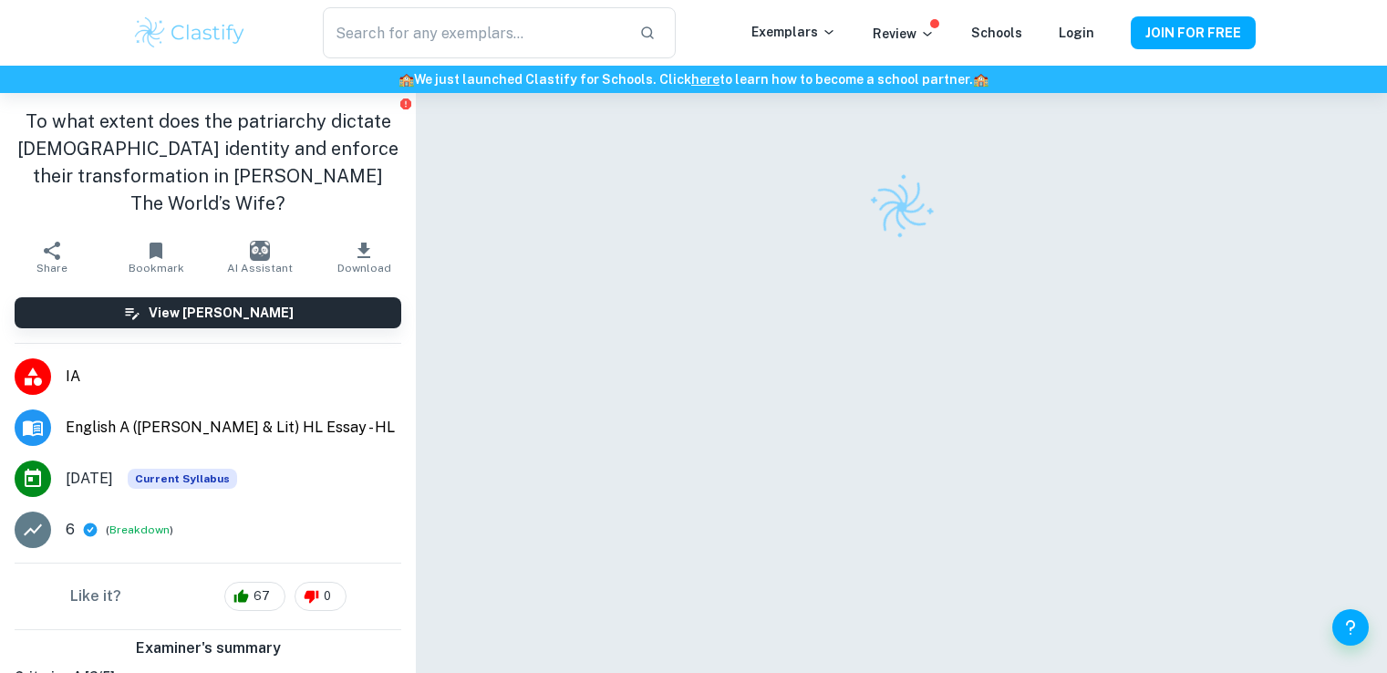  I want to click on span: AI Assistant, so click(260, 268).